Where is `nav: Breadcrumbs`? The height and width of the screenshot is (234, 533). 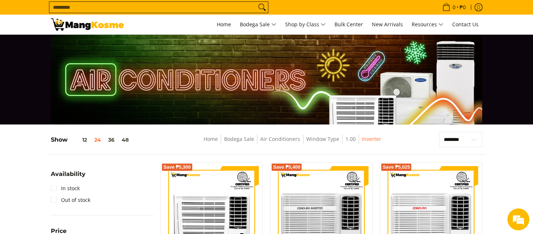
nav: Breadcrumbs is located at coordinates (293, 143).